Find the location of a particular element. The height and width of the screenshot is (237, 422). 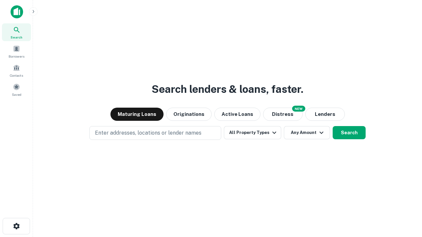

span: Saved is located at coordinates (16, 95).